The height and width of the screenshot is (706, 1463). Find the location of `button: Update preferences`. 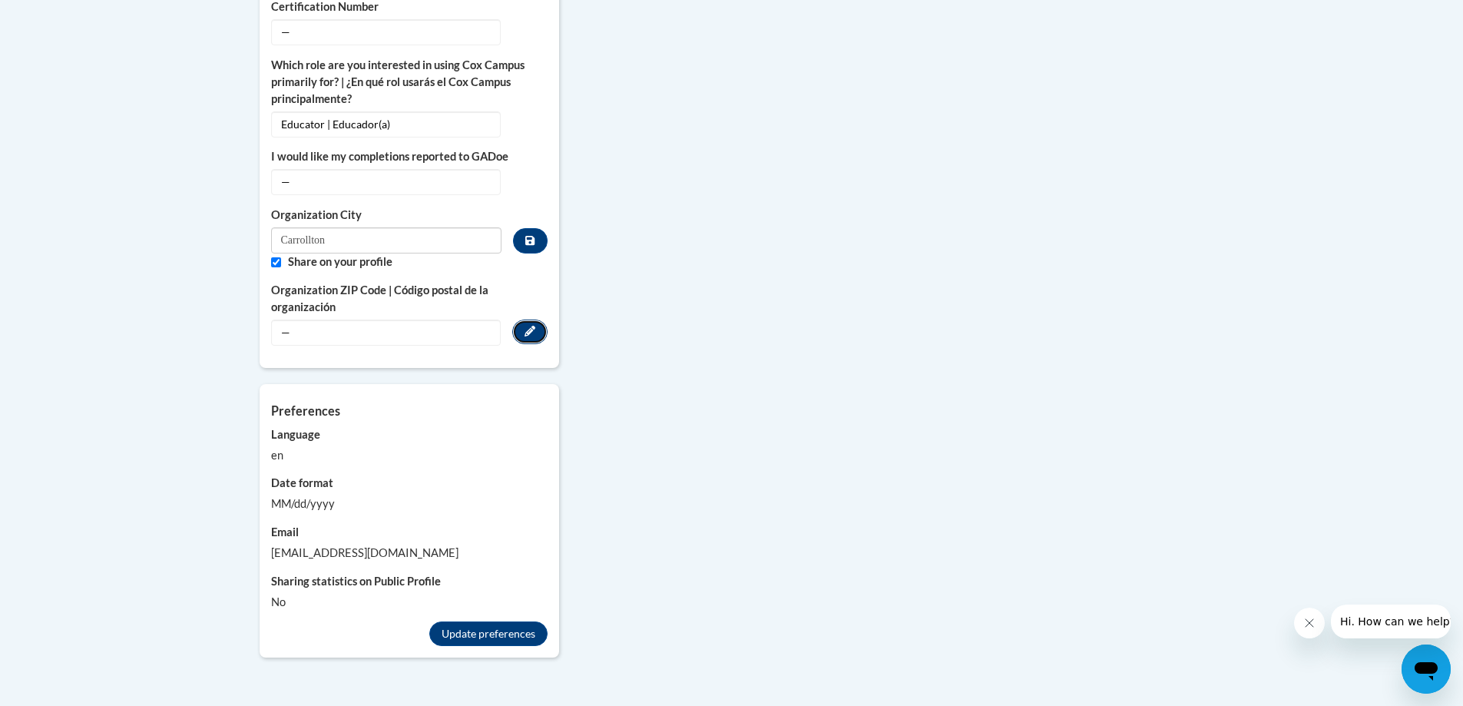

button: Update preferences is located at coordinates (488, 634).